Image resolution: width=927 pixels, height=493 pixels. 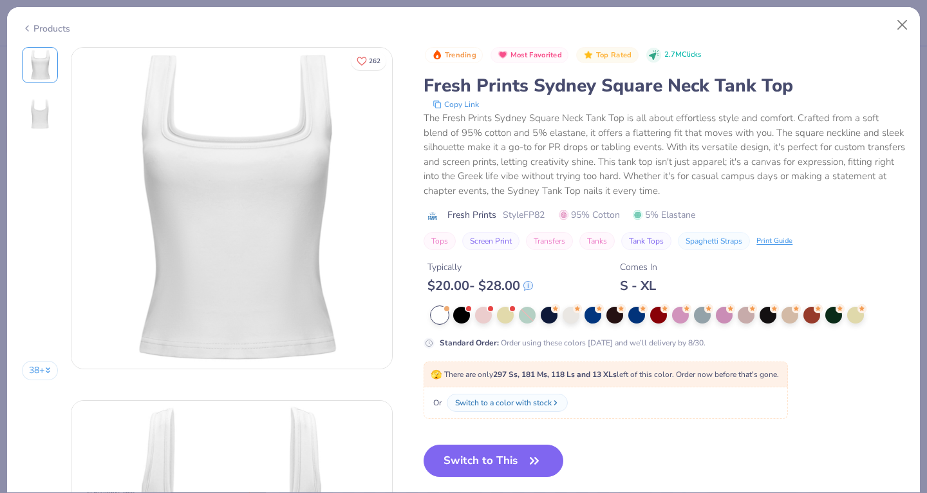 I want to click on div: Comes In, so click(x=639, y=267).